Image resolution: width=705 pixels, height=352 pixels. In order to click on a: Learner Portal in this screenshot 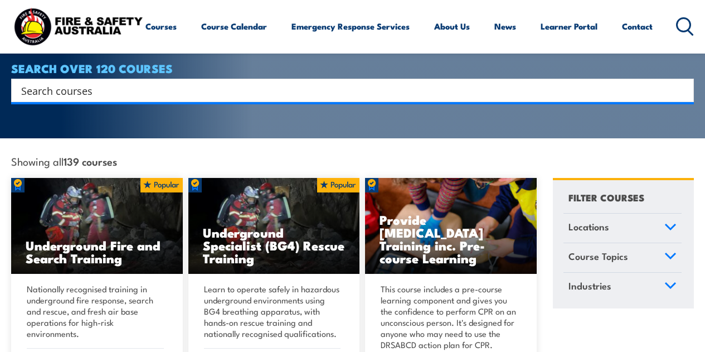, I will do `click(569, 26)`.